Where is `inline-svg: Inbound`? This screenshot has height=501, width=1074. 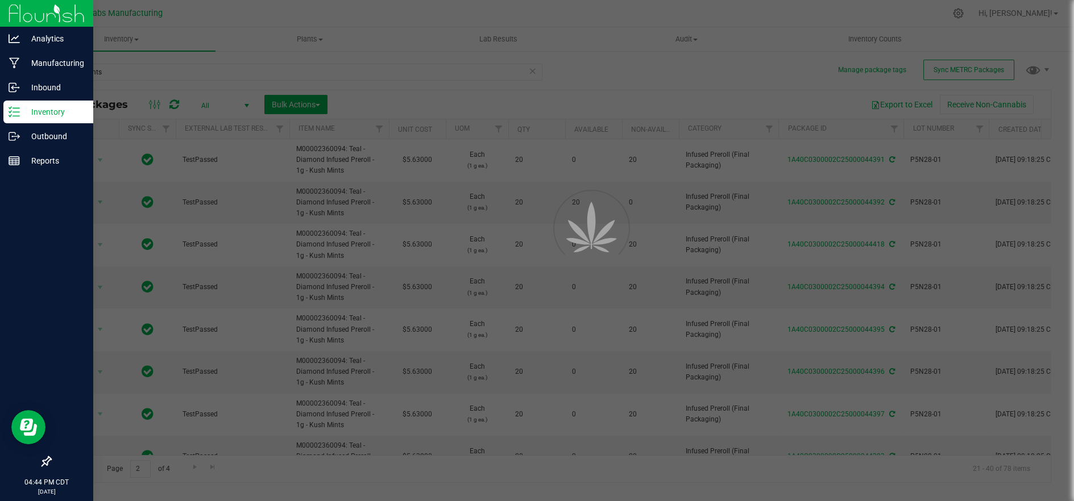 inline-svg: Inbound is located at coordinates (14, 88).